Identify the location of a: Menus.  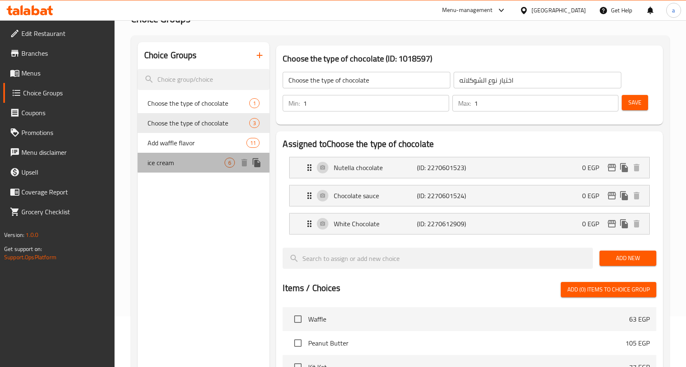
(59, 73).